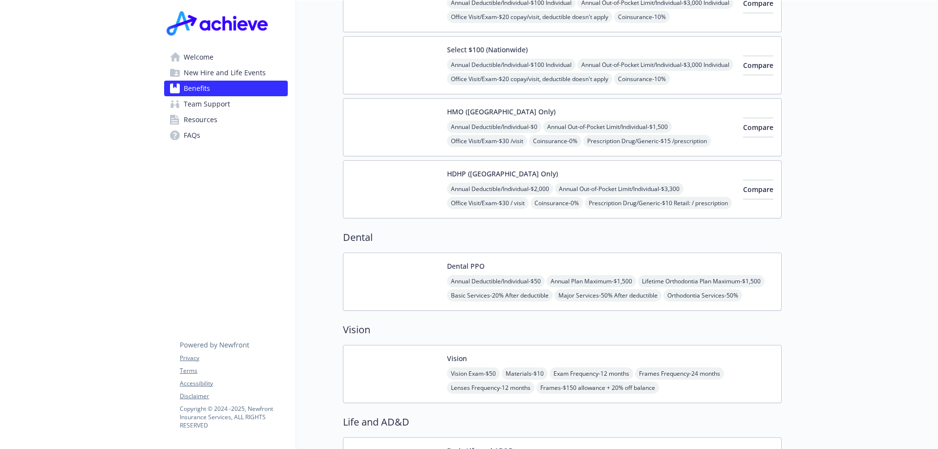 This screenshot has width=938, height=449. What do you see at coordinates (487, 141) in the screenshot?
I see `span: Office Visit/Exam - $30 /visit` at bounding box center [487, 141].